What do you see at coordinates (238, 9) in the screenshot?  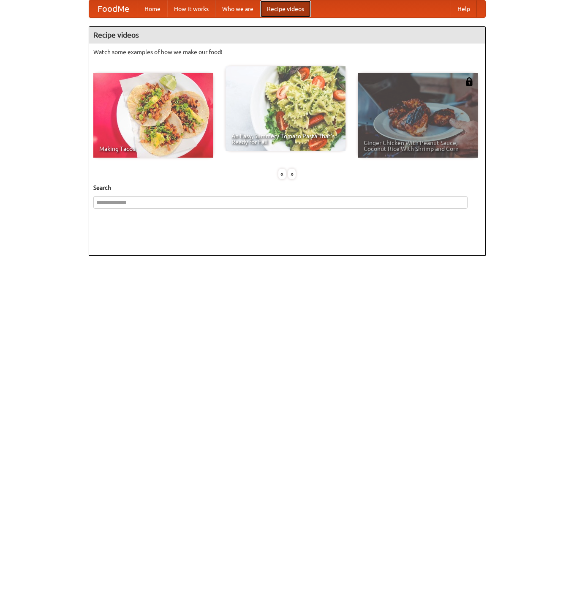 I see `a: Who we are` at bounding box center [238, 9].